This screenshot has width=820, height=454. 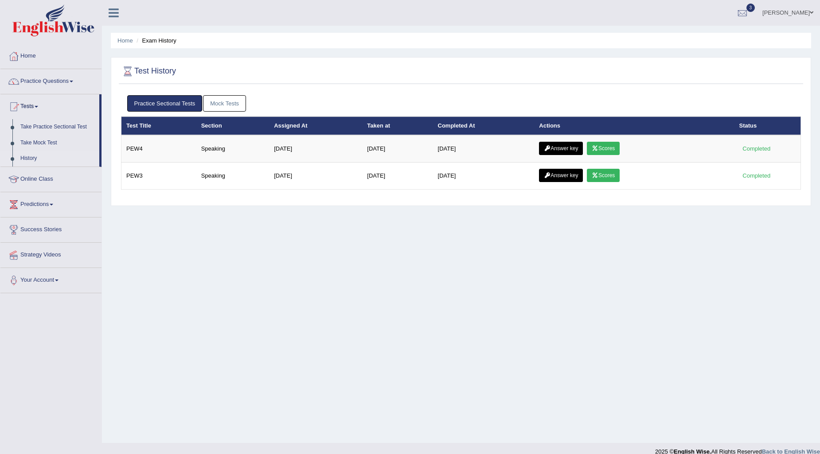 I want to click on a: Tests, so click(x=50, y=105).